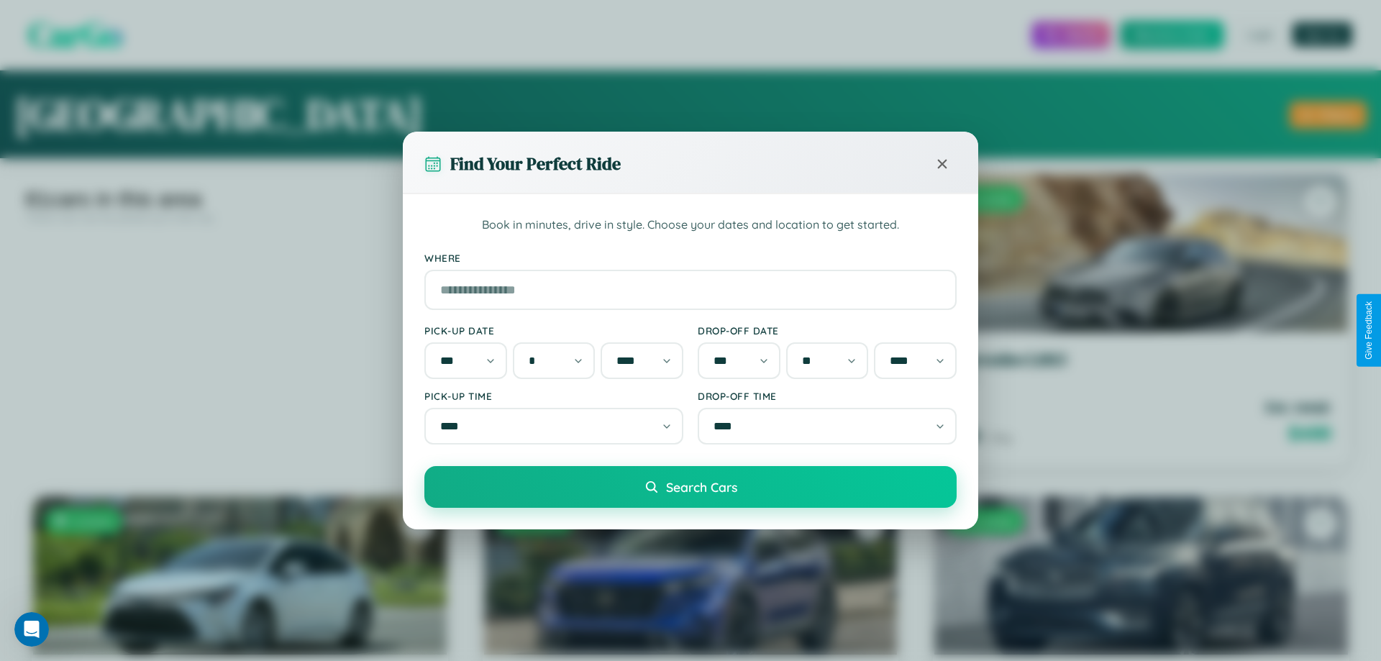  I want to click on label: Drop-off Time, so click(827, 396).